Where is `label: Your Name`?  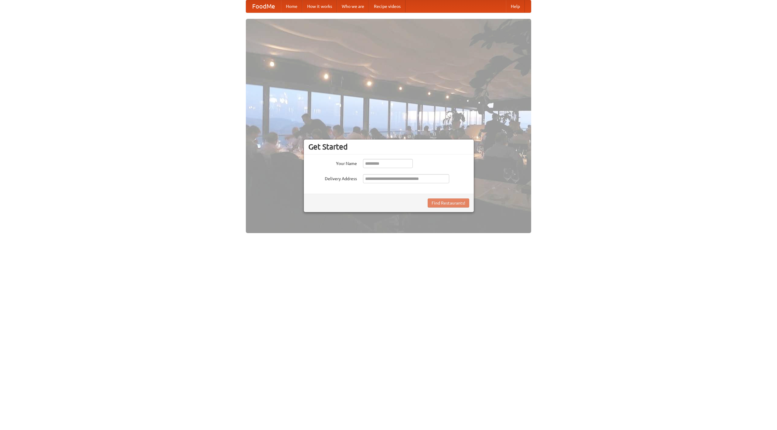 label: Your Name is located at coordinates (333, 162).